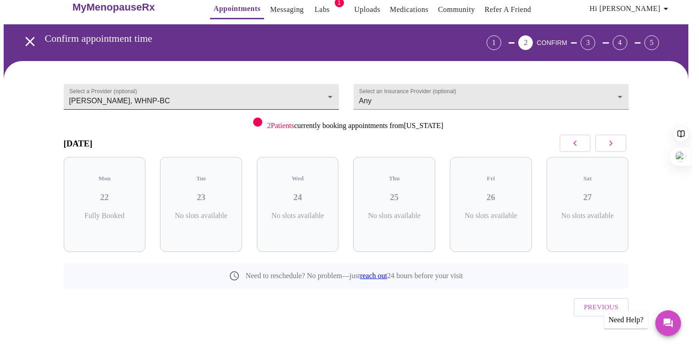 The height and width of the screenshot is (347, 692). Describe the element at coordinates (626, 320) in the screenshot. I see `div: Need Help?` at that location.